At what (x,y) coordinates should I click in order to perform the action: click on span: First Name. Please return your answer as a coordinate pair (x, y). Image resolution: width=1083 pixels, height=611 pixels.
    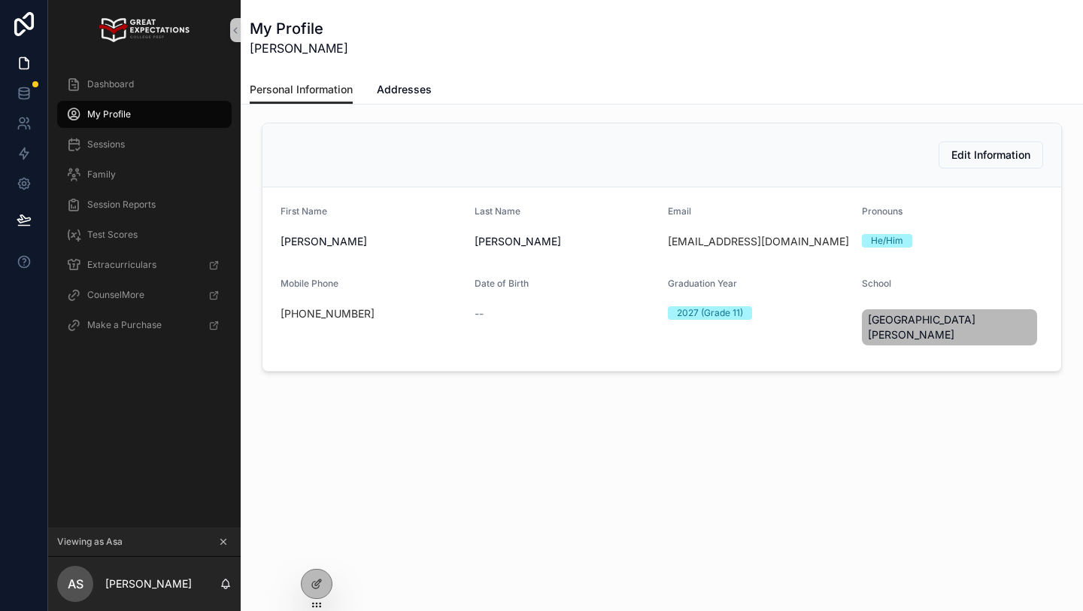
    Looking at the image, I should click on (304, 211).